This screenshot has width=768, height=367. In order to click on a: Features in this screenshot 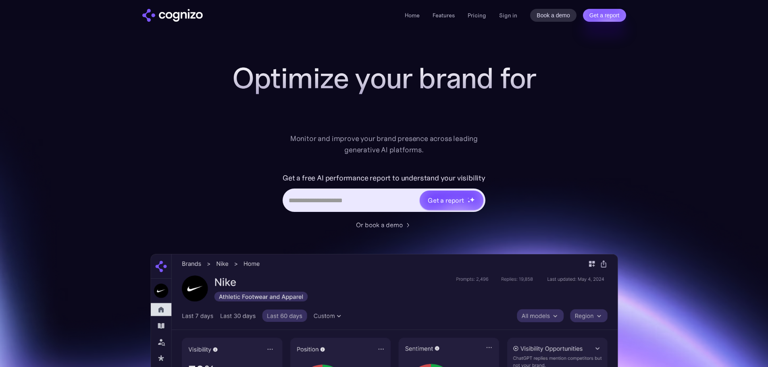, I will do `click(443, 15)`.